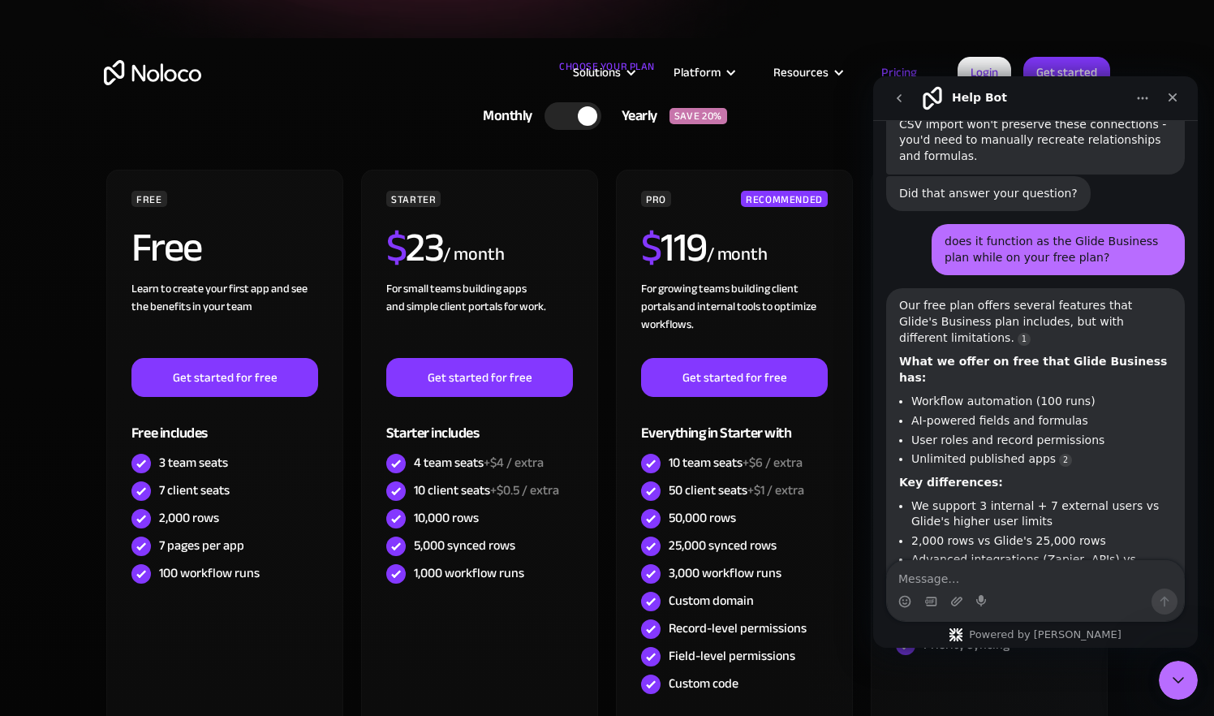 This screenshot has height=716, width=1214. I want to click on div: Custom code, so click(703, 683).